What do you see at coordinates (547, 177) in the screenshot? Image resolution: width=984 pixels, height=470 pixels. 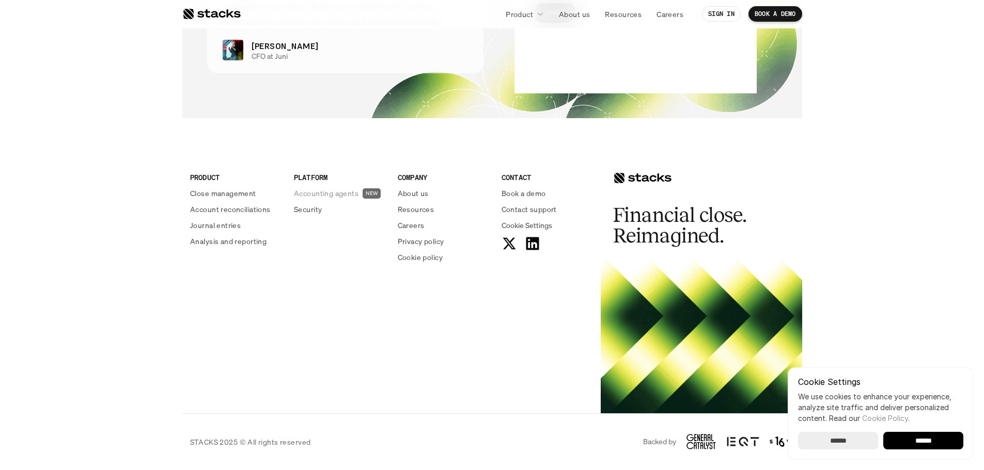 I see `p: CONTACT` at bounding box center [547, 177].